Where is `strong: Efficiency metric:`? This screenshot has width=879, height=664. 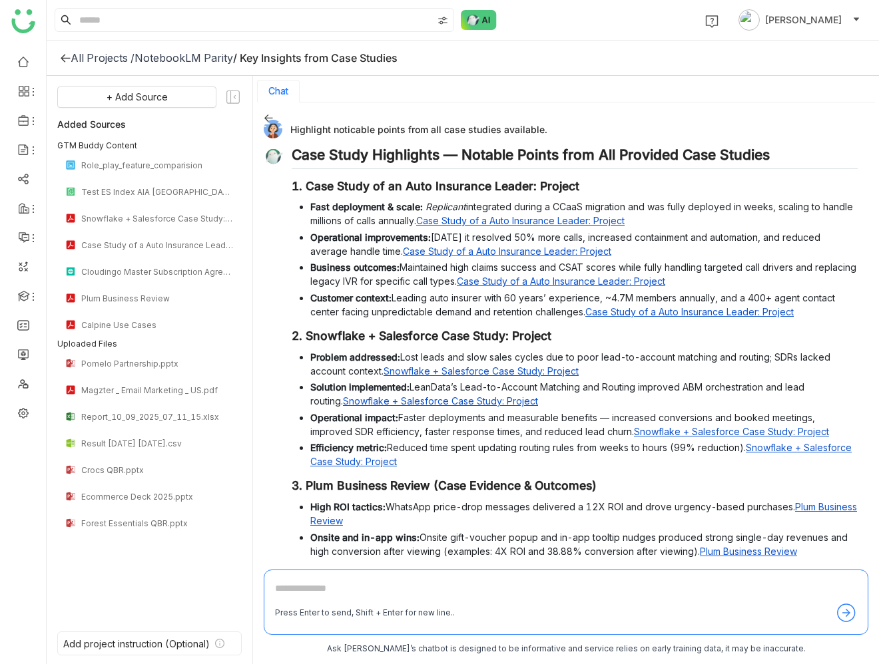
strong: Efficiency metric: is located at coordinates (348, 447).